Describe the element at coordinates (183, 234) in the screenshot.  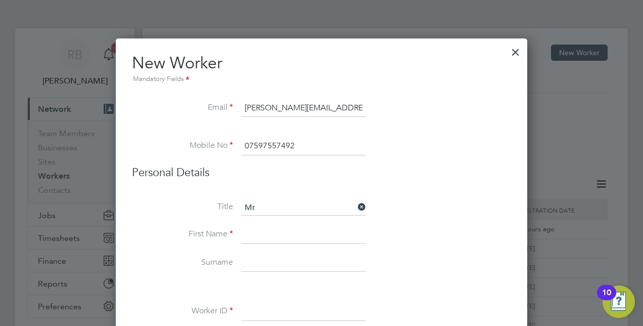
I see `label: First Name` at that location.